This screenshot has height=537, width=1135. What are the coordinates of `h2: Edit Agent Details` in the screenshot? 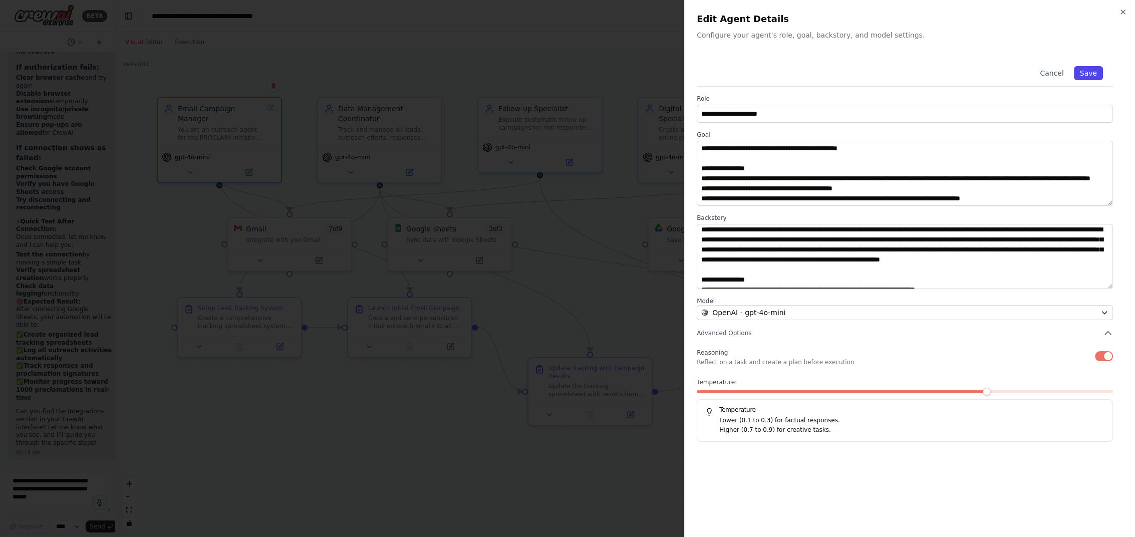 It's located at (910, 19).